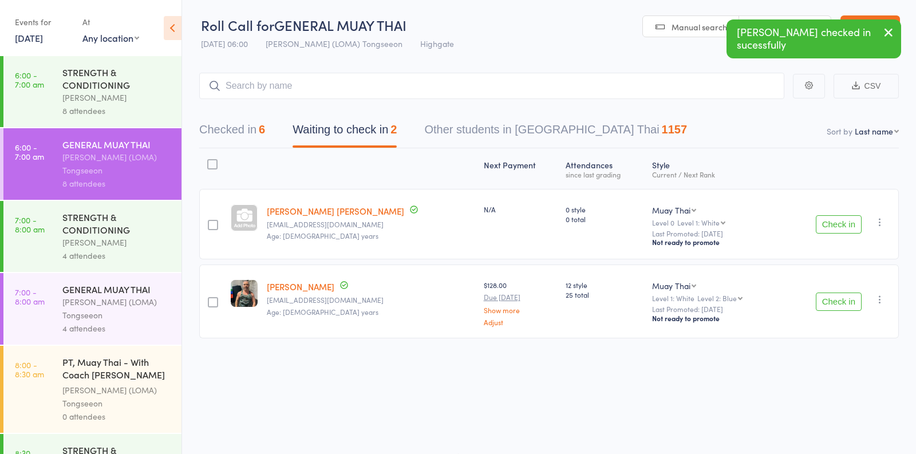 The width and height of the screenshot is (916, 454). I want to click on span: Highgate, so click(437, 44).